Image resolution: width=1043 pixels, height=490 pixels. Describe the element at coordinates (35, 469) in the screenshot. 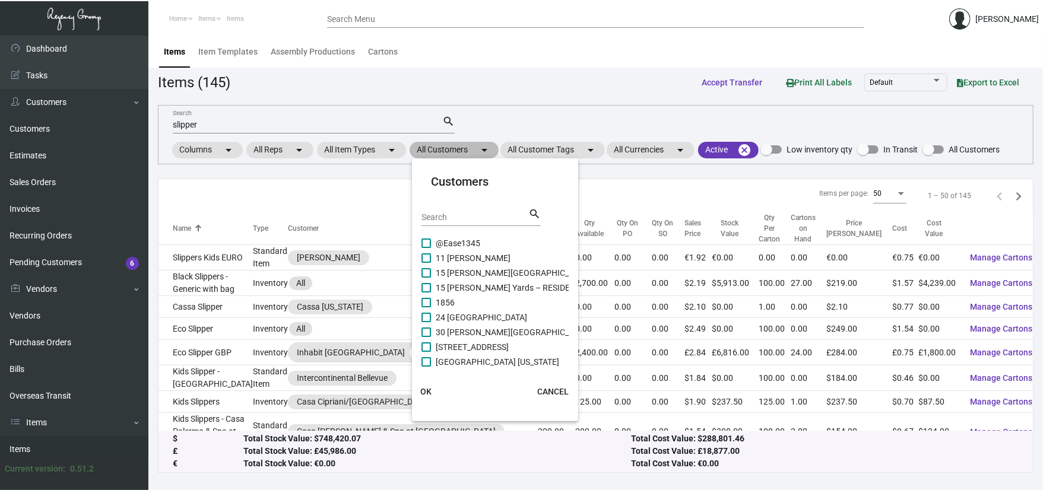

I see `div: Current version:` at that location.